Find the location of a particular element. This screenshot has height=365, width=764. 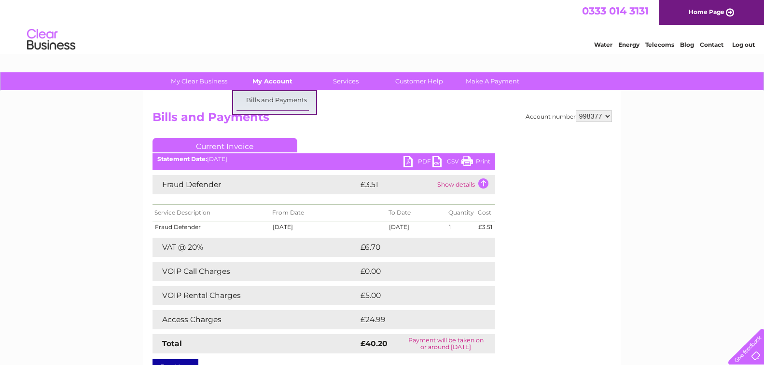

th: Quantity is located at coordinates (461, 213).